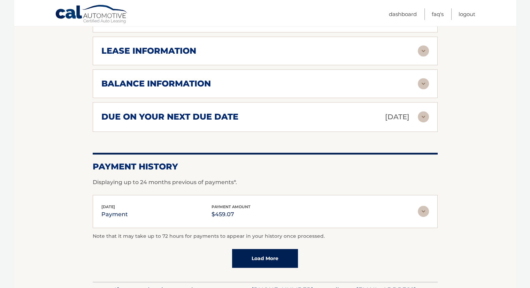 The width and height of the screenshot is (530, 288). What do you see at coordinates (156, 84) in the screenshot?
I see `h2: balance information` at bounding box center [156, 84].